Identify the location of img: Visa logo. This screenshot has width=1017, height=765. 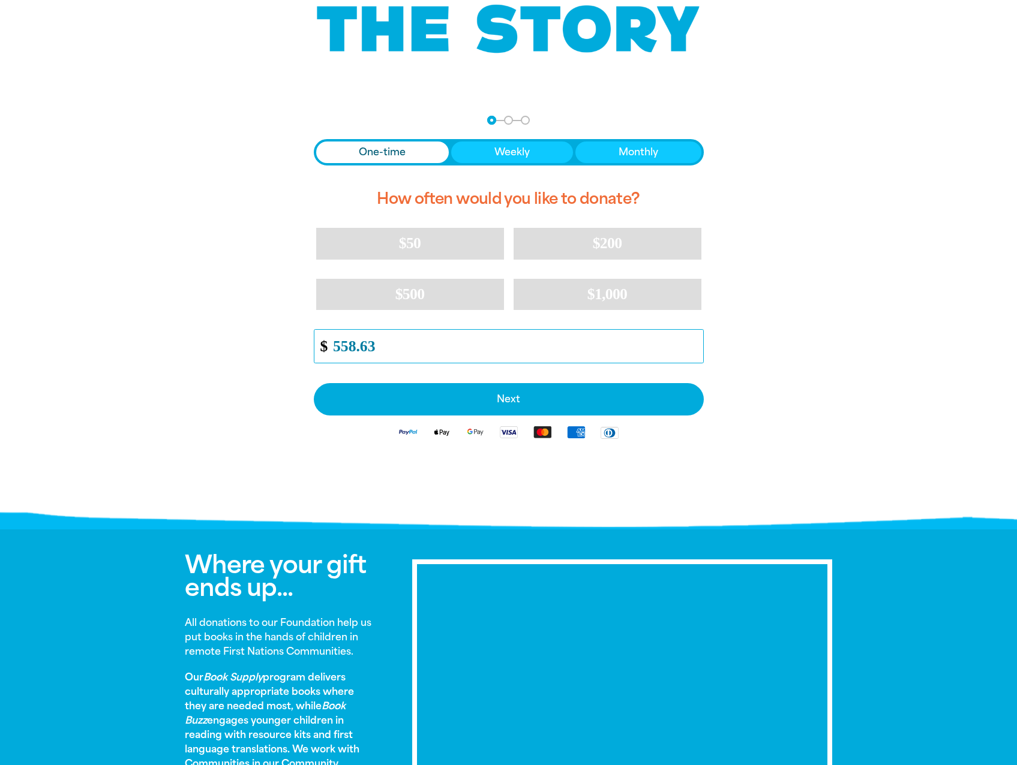
(509, 432).